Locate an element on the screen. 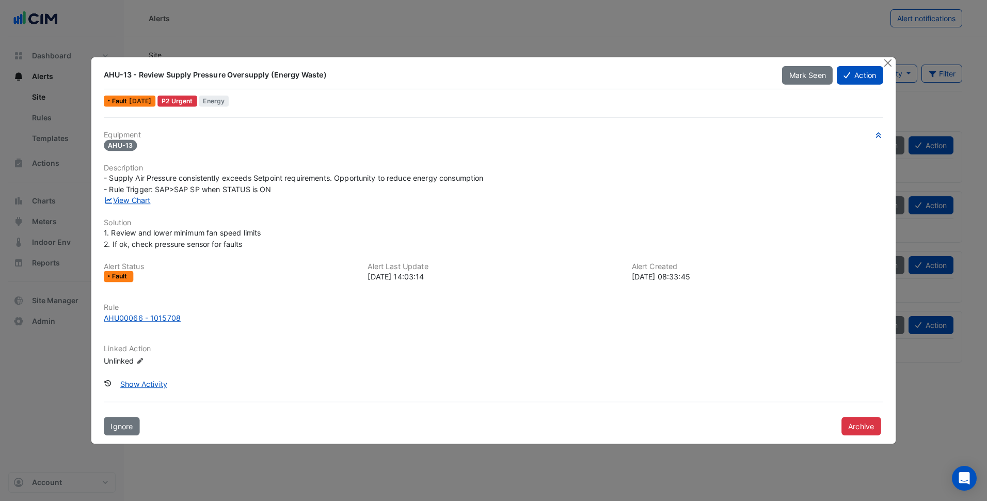 Image resolution: width=987 pixels, height=501 pixels. button: Ignore is located at coordinates (121, 426).